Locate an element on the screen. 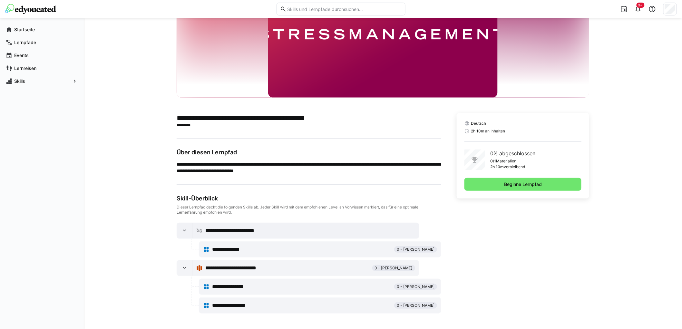 Image resolution: width=682 pixels, height=329 pixels. p: 2h 10m is located at coordinates (497, 167).